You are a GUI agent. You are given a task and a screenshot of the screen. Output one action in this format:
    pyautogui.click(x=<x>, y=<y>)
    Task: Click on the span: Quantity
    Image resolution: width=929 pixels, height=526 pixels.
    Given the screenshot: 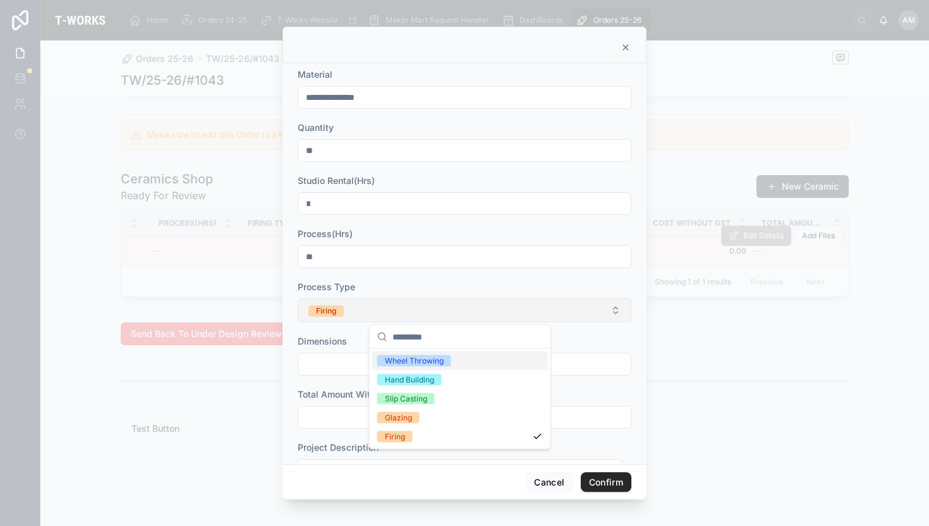 What is the action you would take?
    pyautogui.click(x=315, y=127)
    